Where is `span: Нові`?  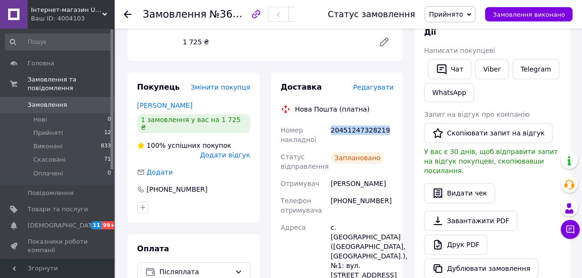 span: Нові is located at coordinates (40, 120).